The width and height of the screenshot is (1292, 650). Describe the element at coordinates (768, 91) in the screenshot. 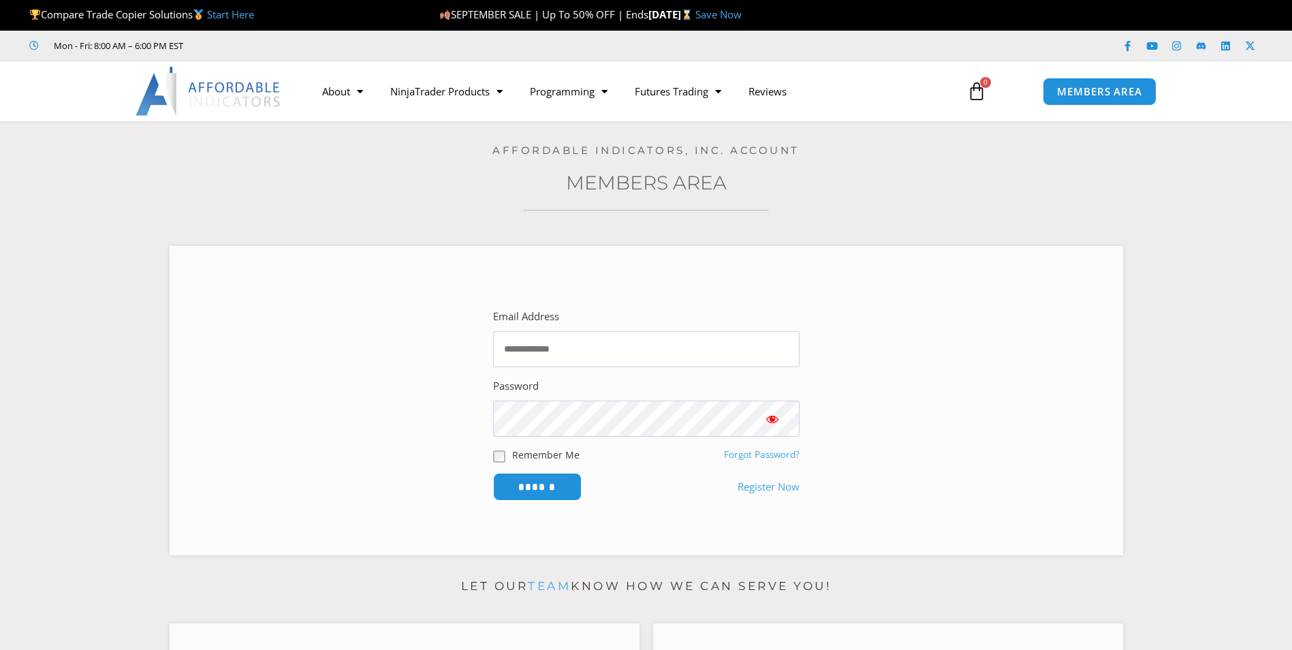

I see `a: Reviews` at that location.